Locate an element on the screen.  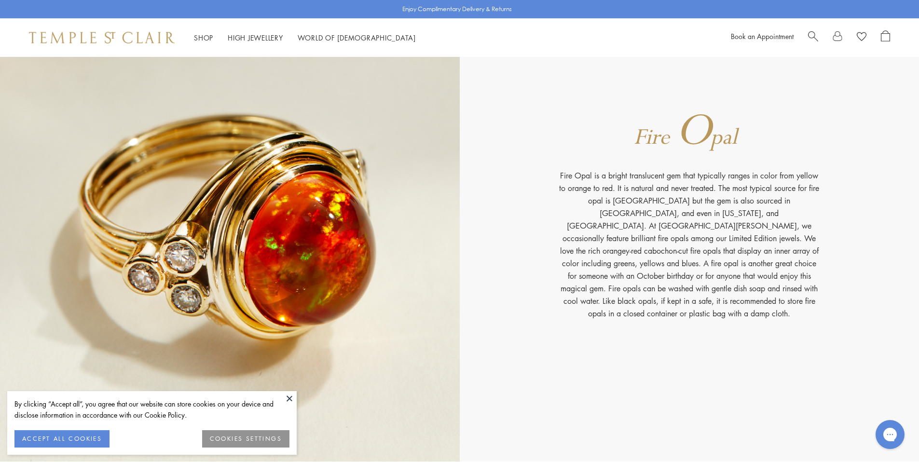
a: High JewelleryHigh Jewellery is located at coordinates (255, 38).